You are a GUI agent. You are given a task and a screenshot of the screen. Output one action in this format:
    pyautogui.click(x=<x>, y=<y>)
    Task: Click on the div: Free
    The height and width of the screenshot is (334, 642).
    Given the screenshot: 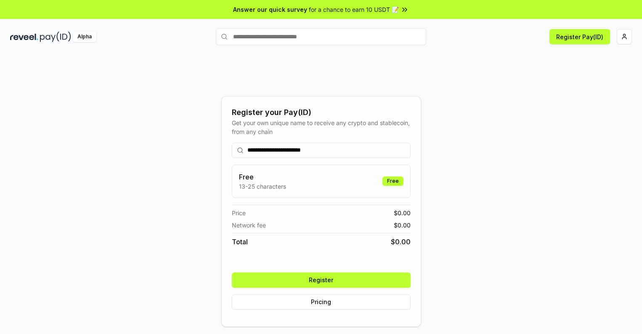 What is the action you would take?
    pyautogui.click(x=393, y=181)
    